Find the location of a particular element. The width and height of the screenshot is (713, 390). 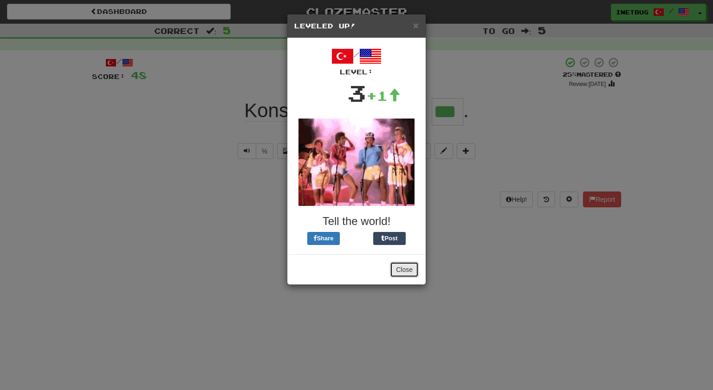

div: Level: is located at coordinates (357, 72).